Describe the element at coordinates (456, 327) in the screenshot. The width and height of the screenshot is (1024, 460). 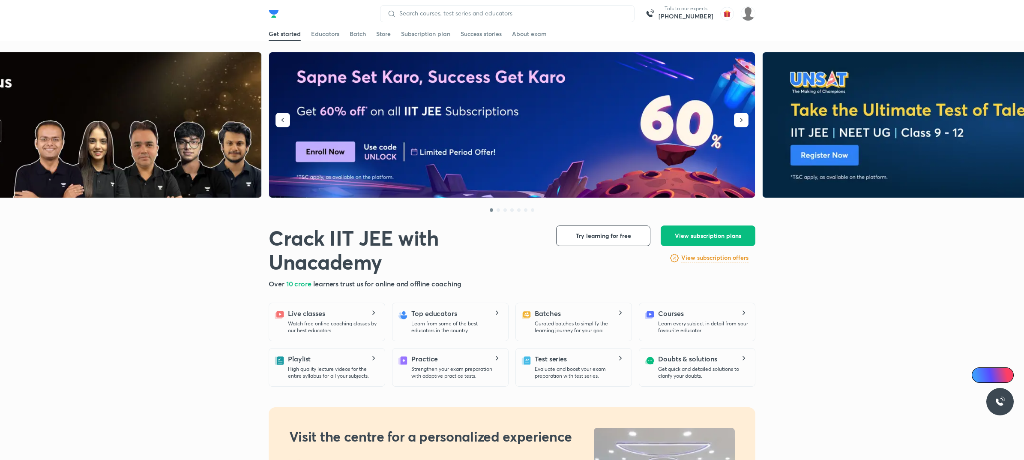
I see `p: Learn from some of the best educators in the country.` at that location.